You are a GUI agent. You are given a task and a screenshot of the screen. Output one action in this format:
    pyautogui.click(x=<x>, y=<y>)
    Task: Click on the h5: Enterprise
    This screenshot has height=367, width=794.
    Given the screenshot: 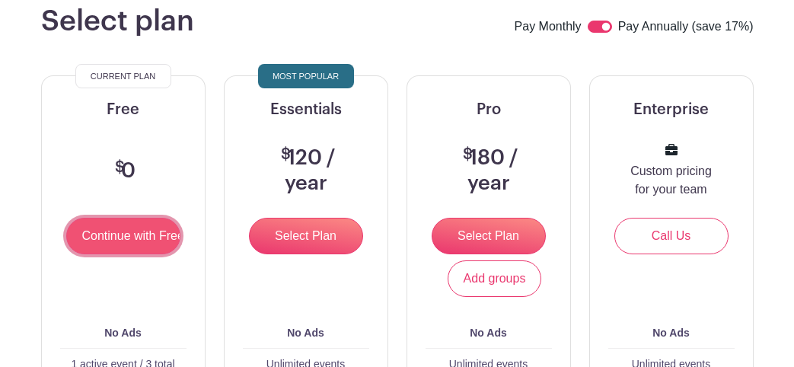 What is the action you would take?
    pyautogui.click(x=672, y=110)
    